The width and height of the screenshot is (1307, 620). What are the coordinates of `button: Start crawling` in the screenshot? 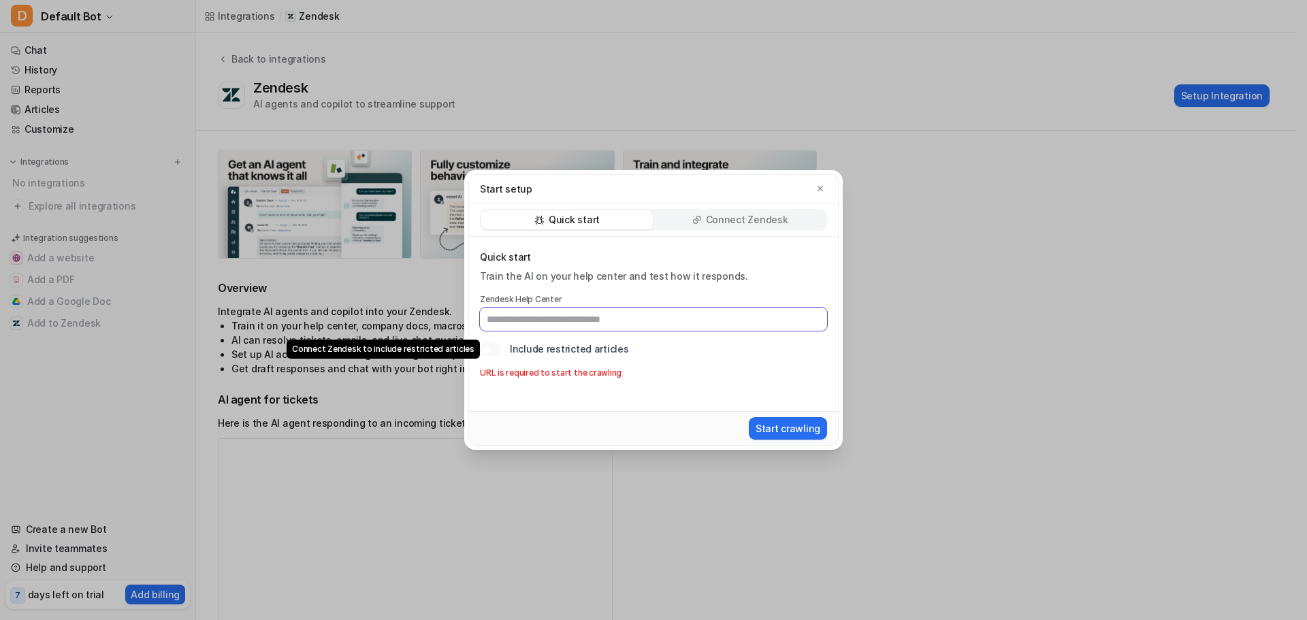 It's located at (788, 428).